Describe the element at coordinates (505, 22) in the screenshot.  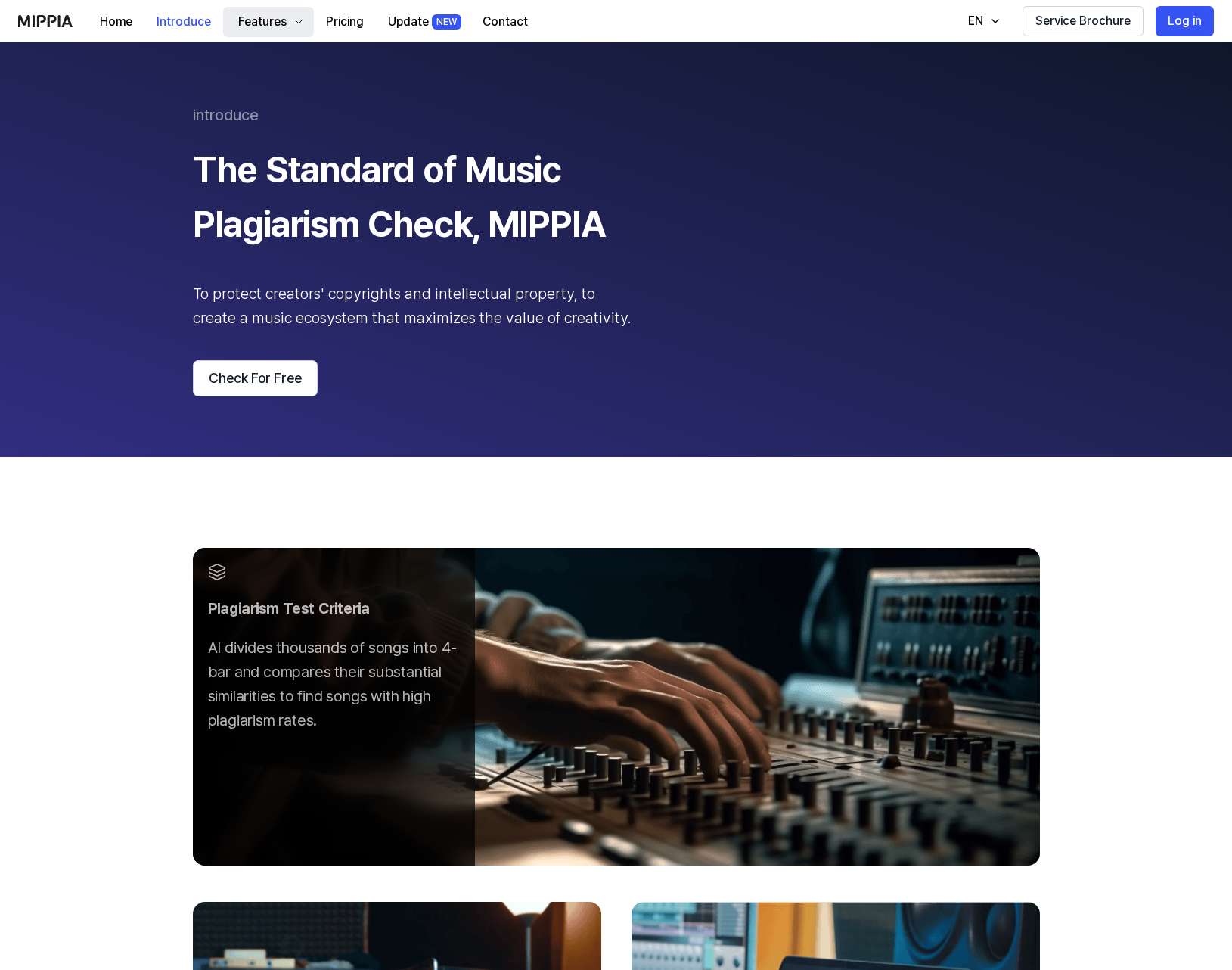
I see `a: Contact` at that location.